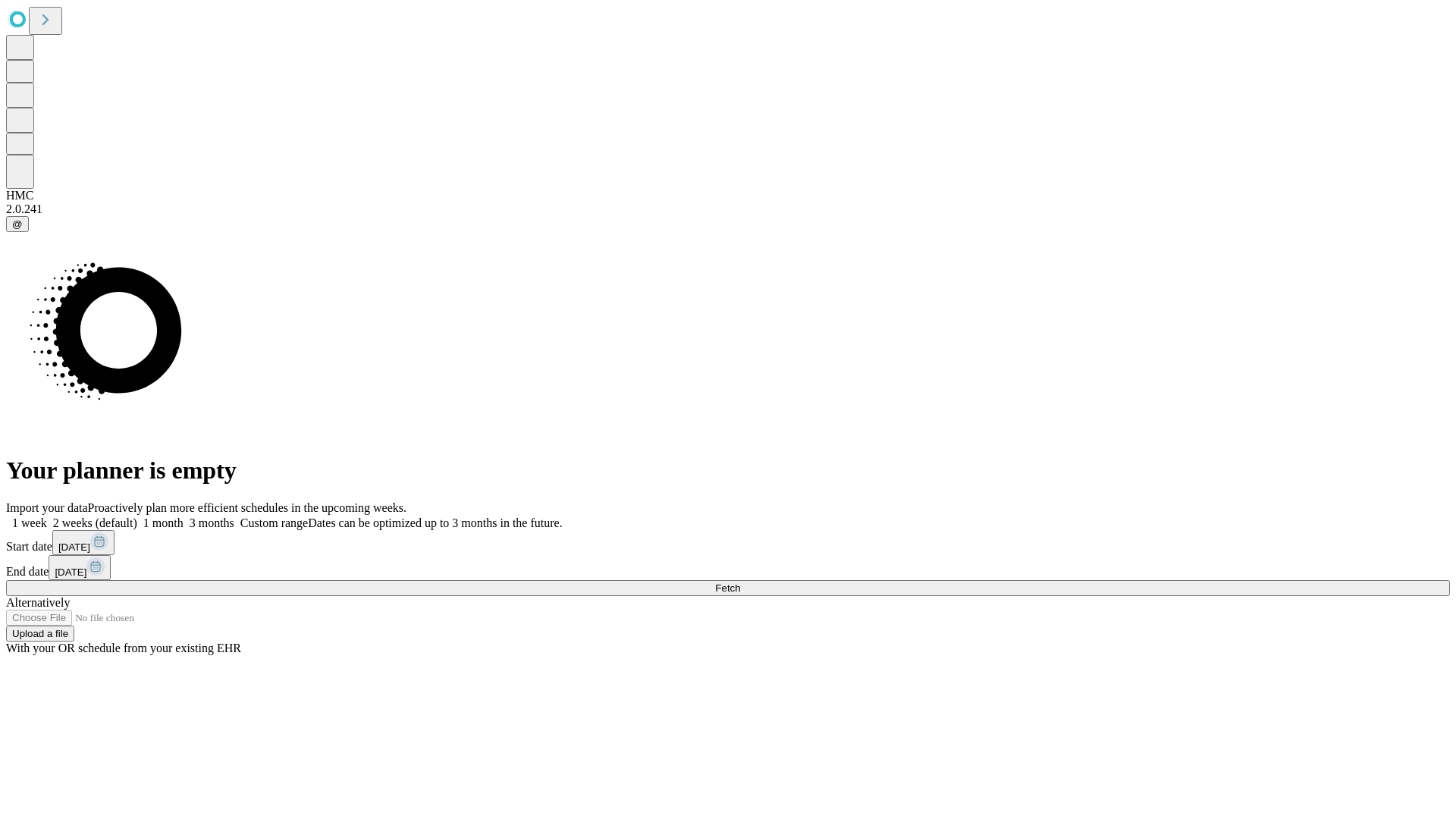  I want to click on span: With your OR schedule from your existing EHR, so click(123, 648).